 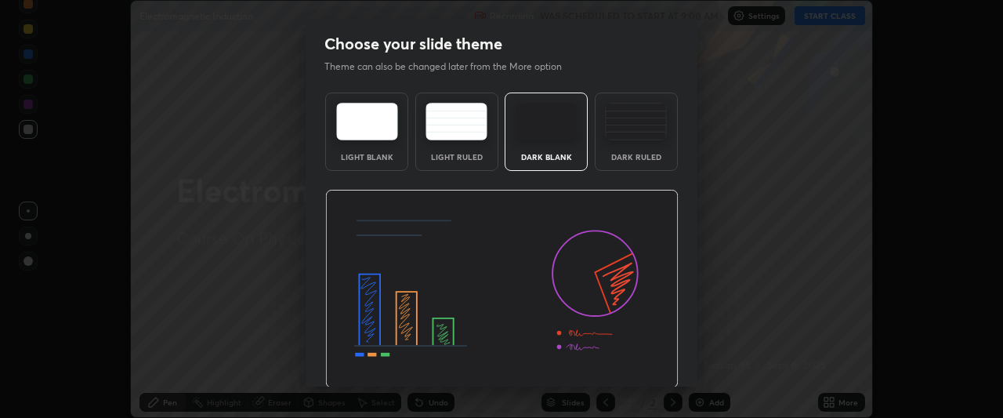 What do you see at coordinates (413, 44) in the screenshot?
I see `h2: Choose your slide theme` at bounding box center [413, 44].